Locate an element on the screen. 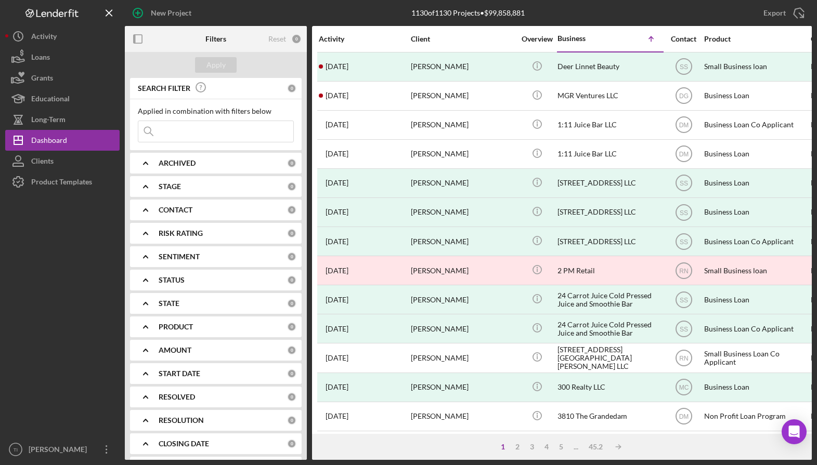 The image size is (817, 465). time: 2022-10-04 17:47 is located at coordinates (337, 387).